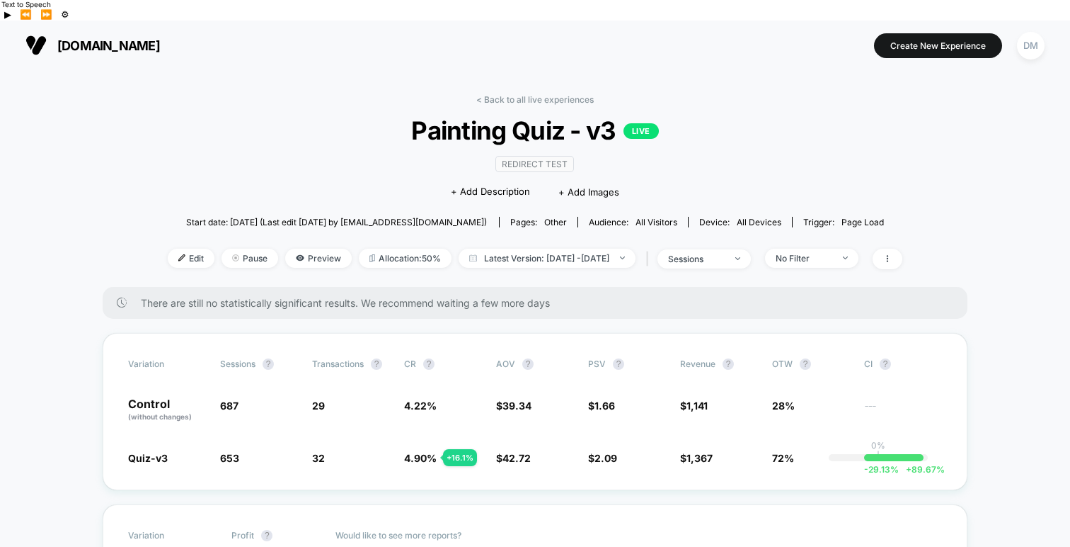 Image resolution: width=1070 pixels, height=547 pixels. What do you see at coordinates (938, 45) in the screenshot?
I see `button: Create New Experience` at bounding box center [938, 45].